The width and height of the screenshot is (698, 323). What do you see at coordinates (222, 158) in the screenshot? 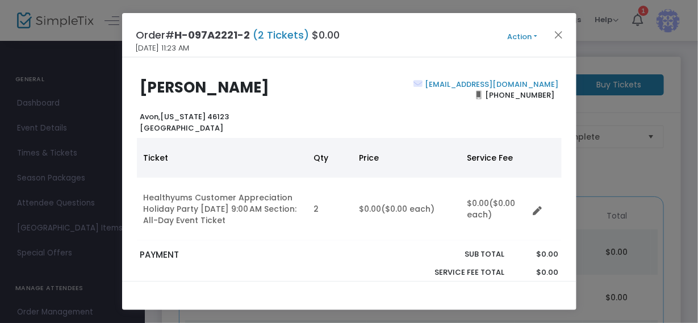
I see `th: Ticket` at bounding box center [222, 158].